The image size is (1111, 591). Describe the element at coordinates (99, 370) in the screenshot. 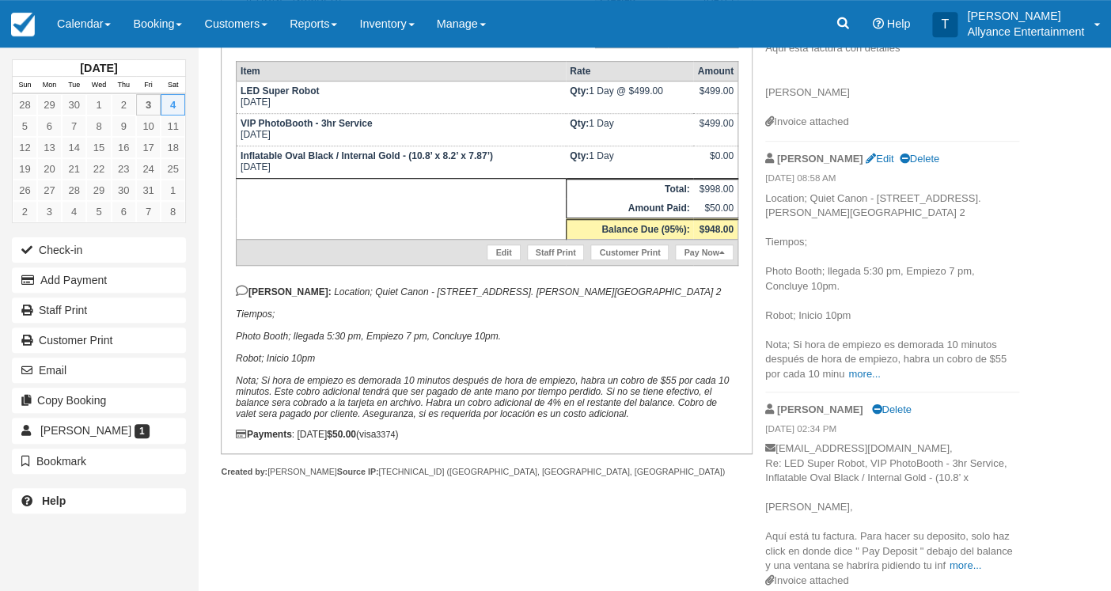

I see `button: Email` at that location.